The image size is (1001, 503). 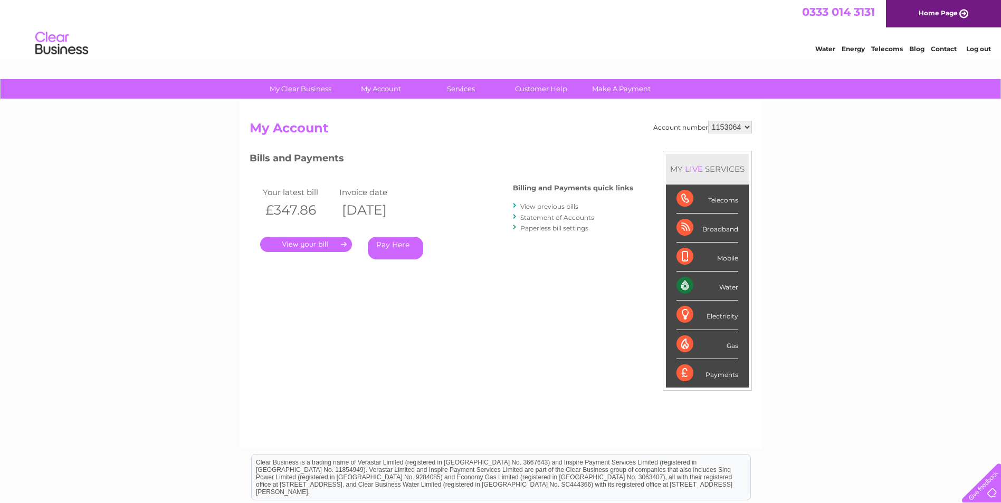 What do you see at coordinates (441, 160) in the screenshot?
I see `h3: Bills and Payments` at bounding box center [441, 160].